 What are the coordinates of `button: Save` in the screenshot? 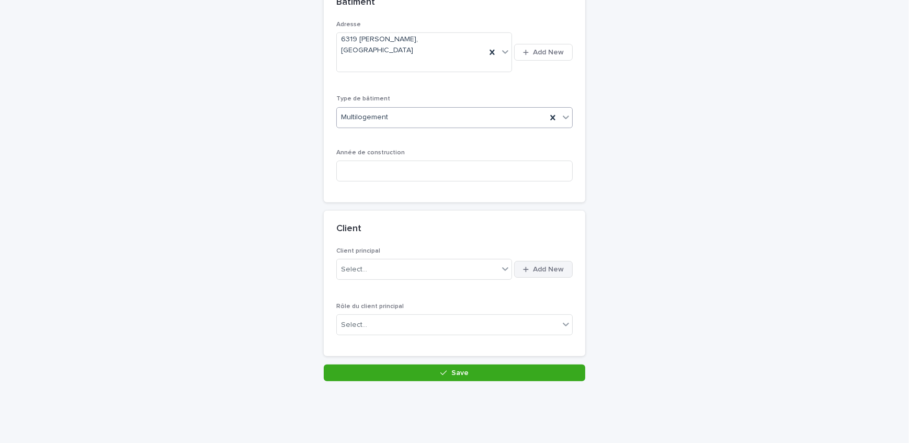 It's located at (454, 373).